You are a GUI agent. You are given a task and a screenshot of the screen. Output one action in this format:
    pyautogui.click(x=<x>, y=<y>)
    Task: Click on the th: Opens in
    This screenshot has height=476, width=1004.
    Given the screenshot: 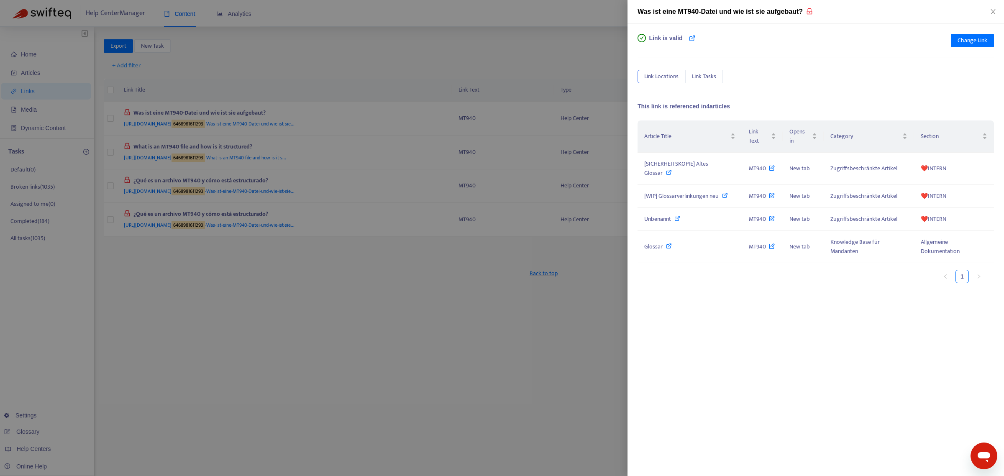 What is the action you would take?
    pyautogui.click(x=803, y=136)
    